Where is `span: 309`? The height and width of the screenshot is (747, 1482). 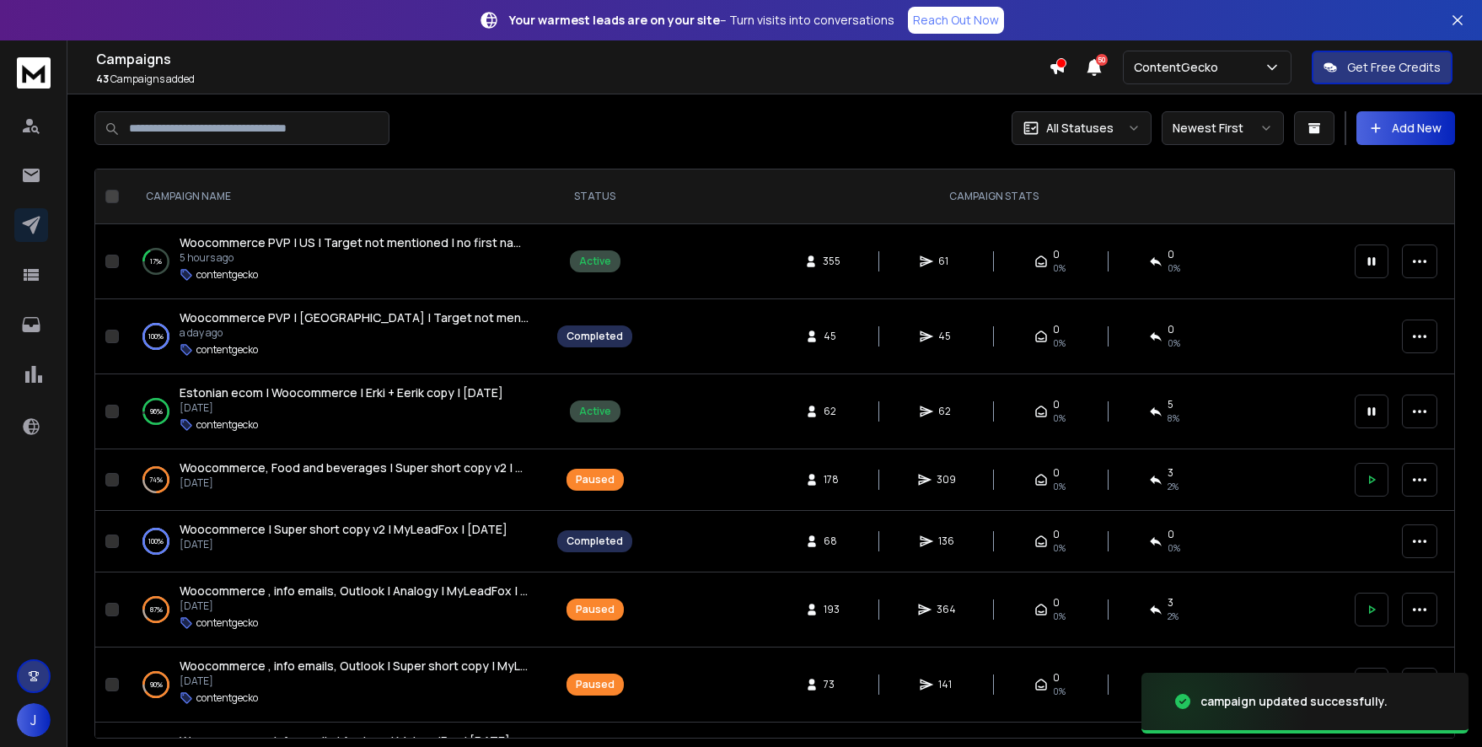
span: 309 is located at coordinates (946, 480).